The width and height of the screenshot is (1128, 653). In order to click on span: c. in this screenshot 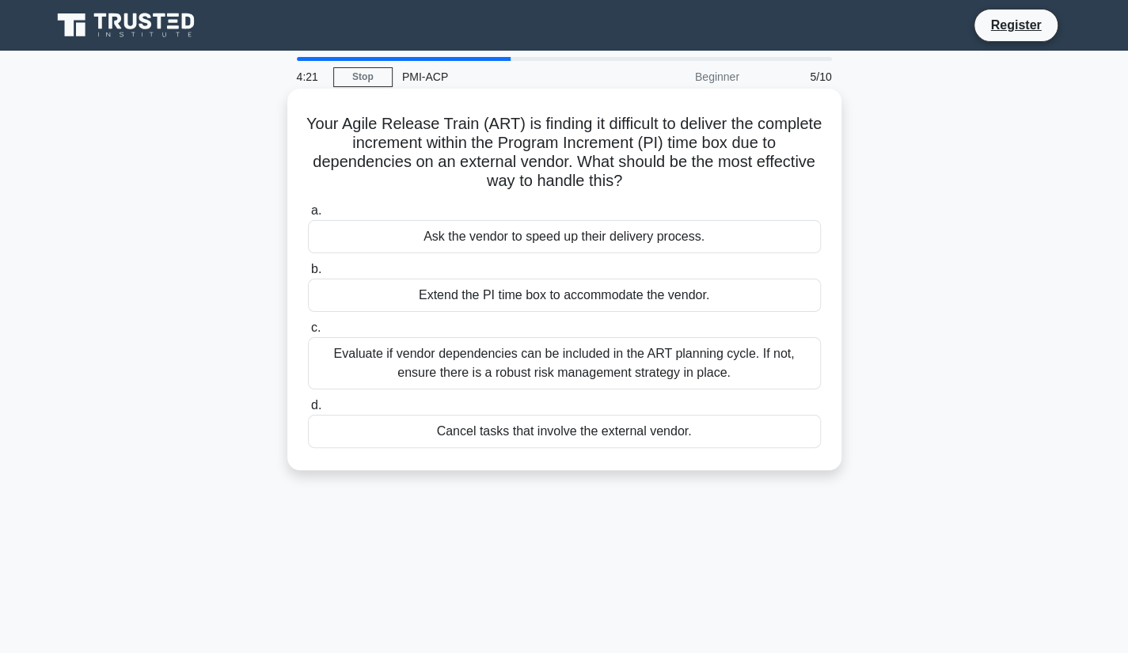, I will do `click(316, 327)`.